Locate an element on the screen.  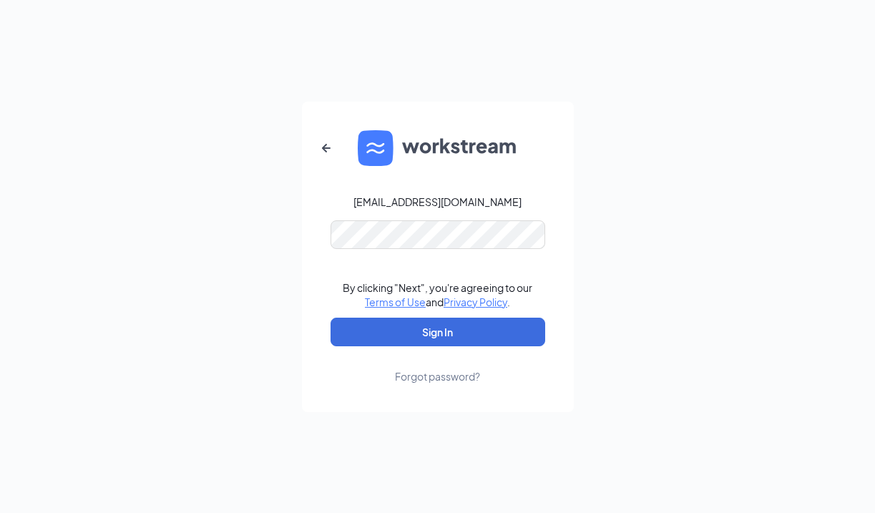
button: Sign In is located at coordinates (438, 332).